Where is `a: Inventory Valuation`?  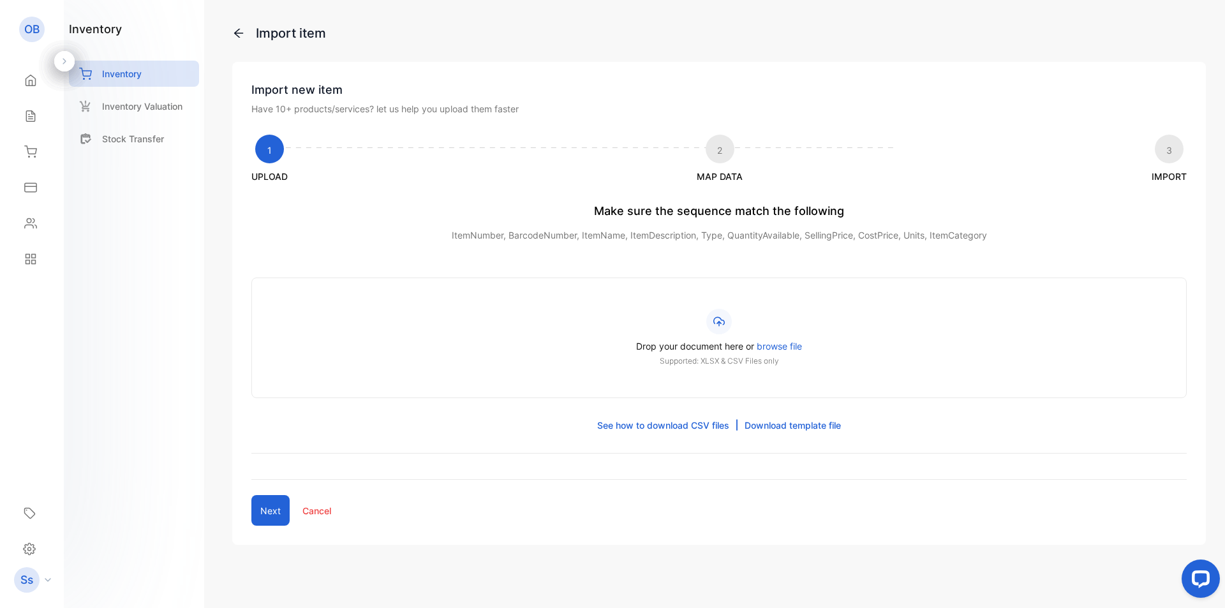
a: Inventory Valuation is located at coordinates (134, 106).